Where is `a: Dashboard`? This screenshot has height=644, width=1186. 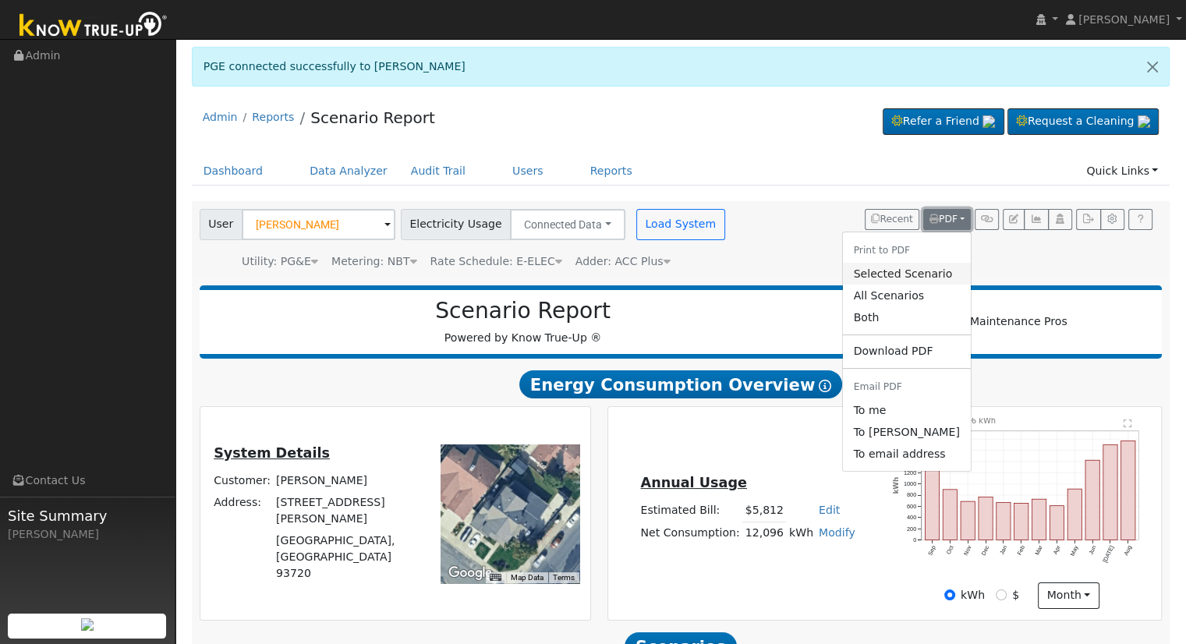
a: Dashboard is located at coordinates (233, 171).